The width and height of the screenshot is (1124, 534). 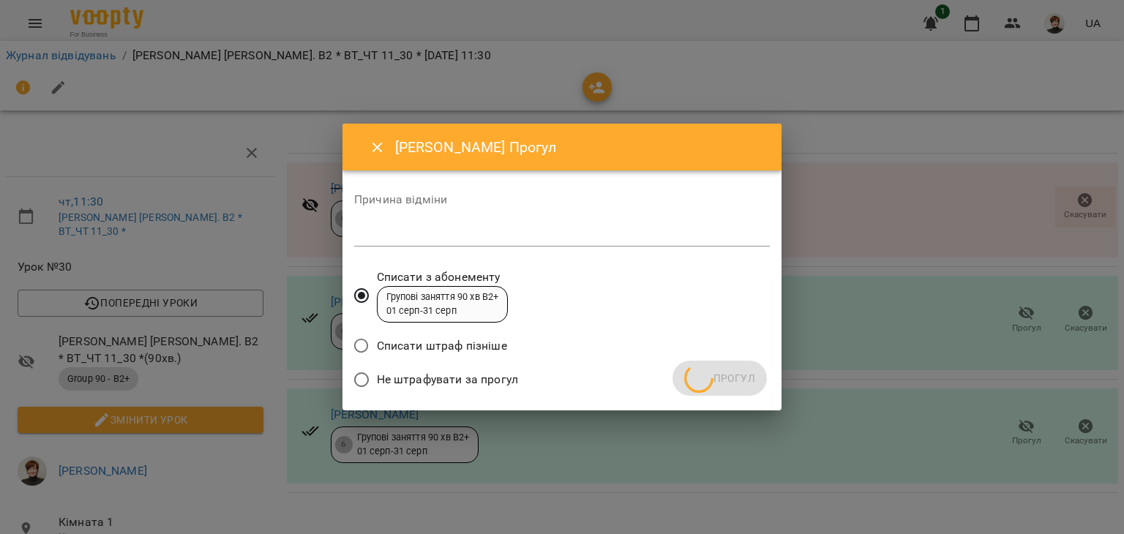 I want to click on span: Не штрафувати за прогул, so click(x=447, y=380).